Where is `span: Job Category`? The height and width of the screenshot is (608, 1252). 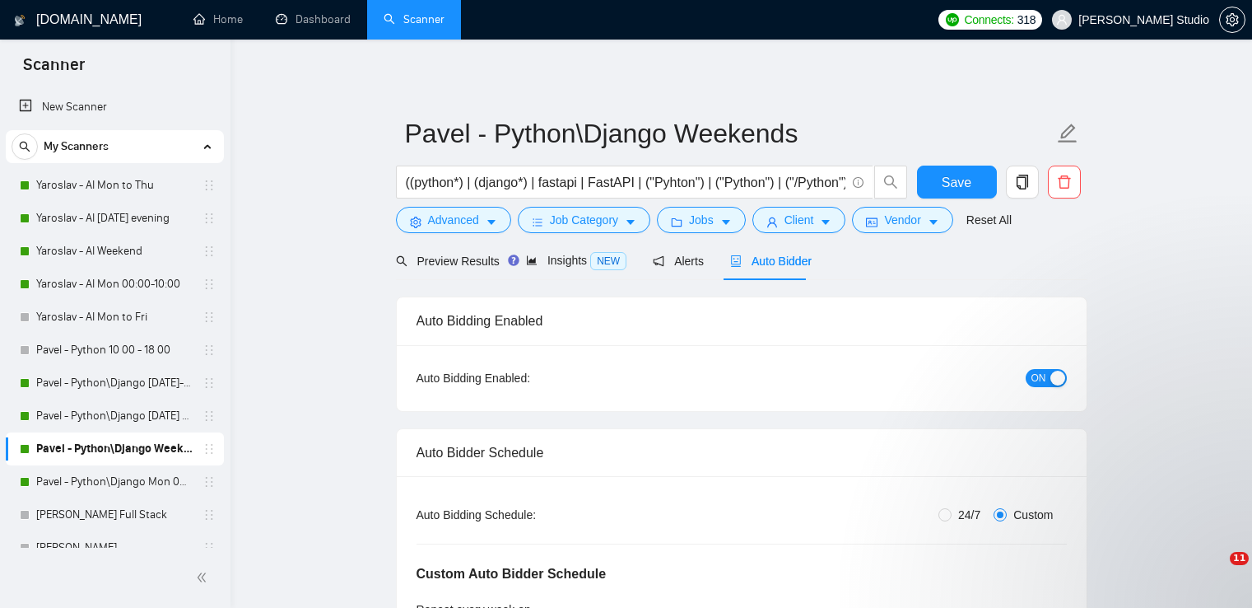 span: Job Category is located at coordinates (584, 220).